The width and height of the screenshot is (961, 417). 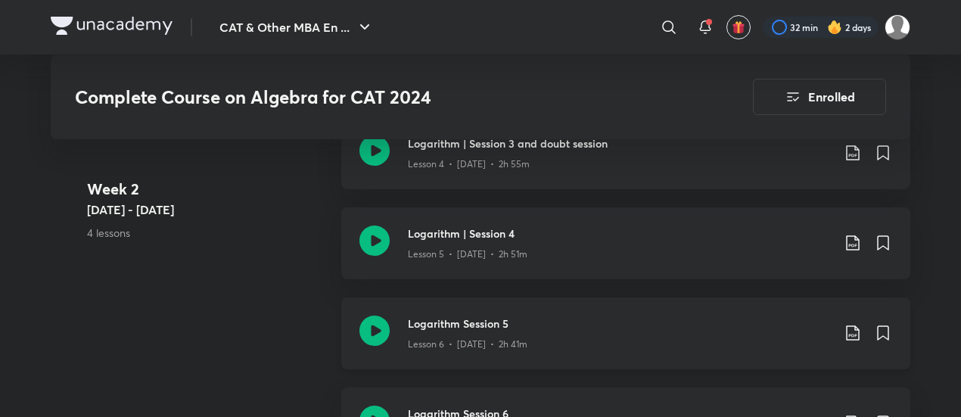 I want to click on h3: Logarithm | Session 3 and doubt session, so click(x=620, y=143).